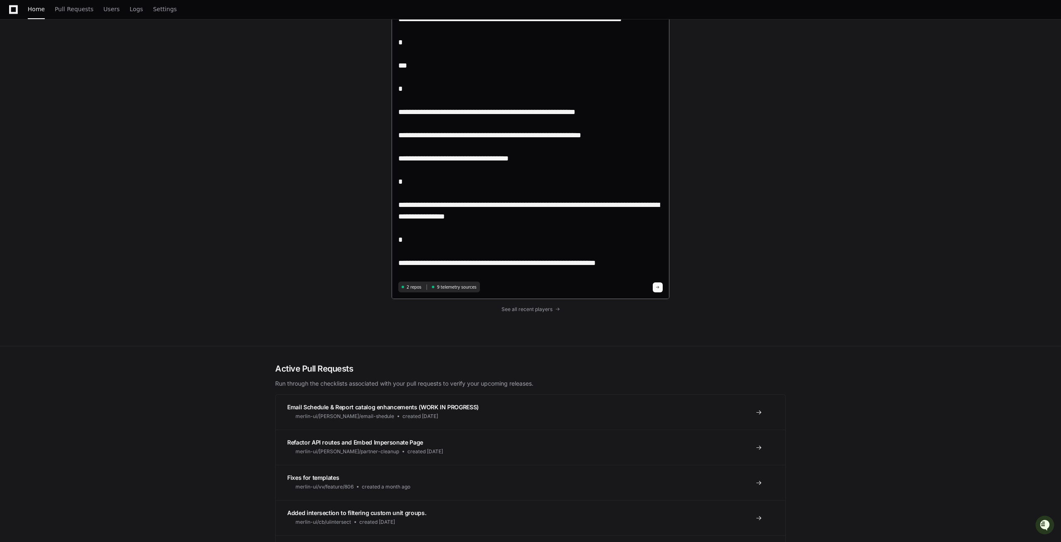 The width and height of the screenshot is (1061, 542). Describe the element at coordinates (531, 482) in the screenshot. I see `a: Fixes for templatesmerlin-ui/vv/feature/806created a month ago` at that location.